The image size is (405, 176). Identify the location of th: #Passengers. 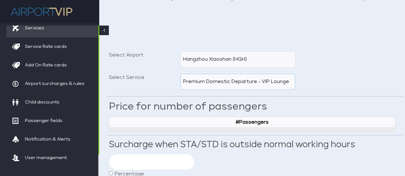
(252, 123).